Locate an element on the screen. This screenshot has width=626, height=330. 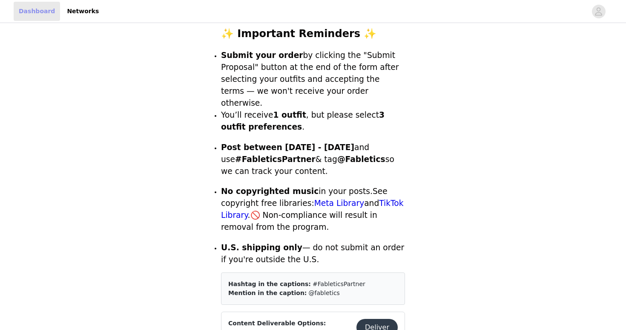
strong: No copyrighted music is located at coordinates (270, 191).